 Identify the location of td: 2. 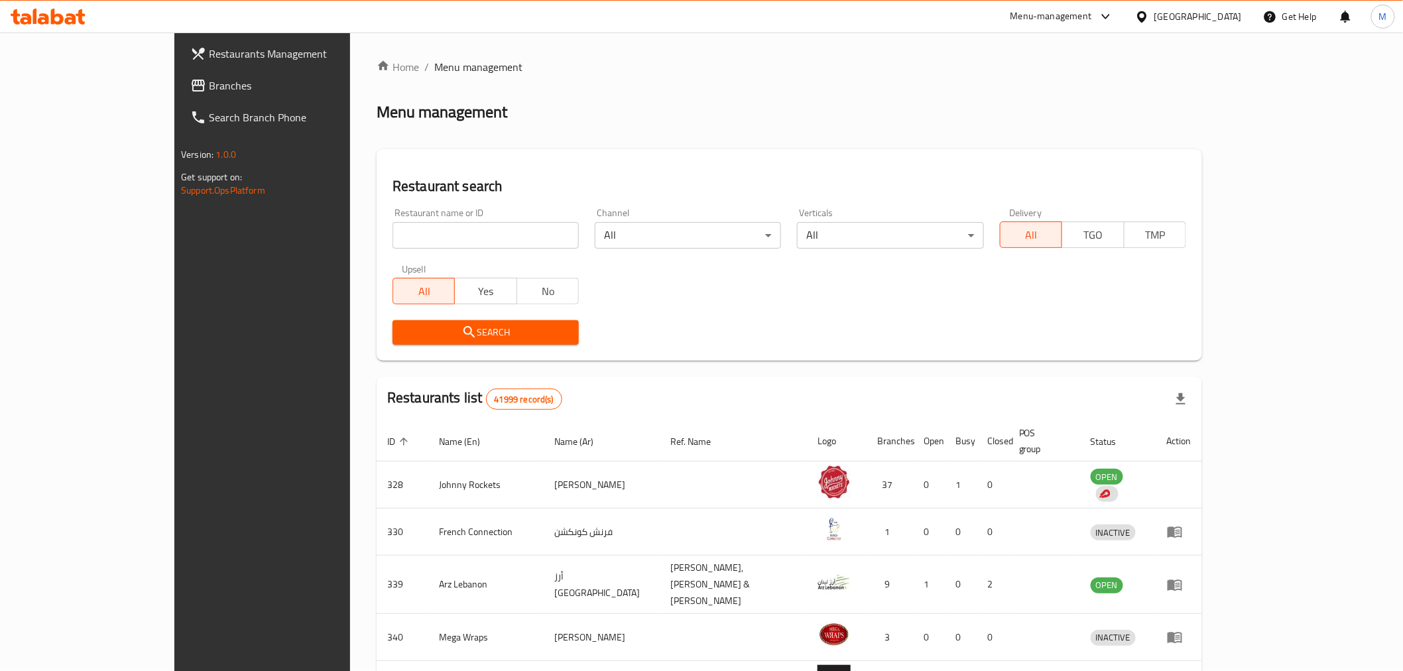
(993, 585).